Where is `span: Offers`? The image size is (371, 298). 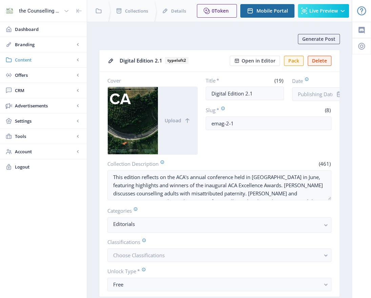 span: Offers is located at coordinates (45, 75).